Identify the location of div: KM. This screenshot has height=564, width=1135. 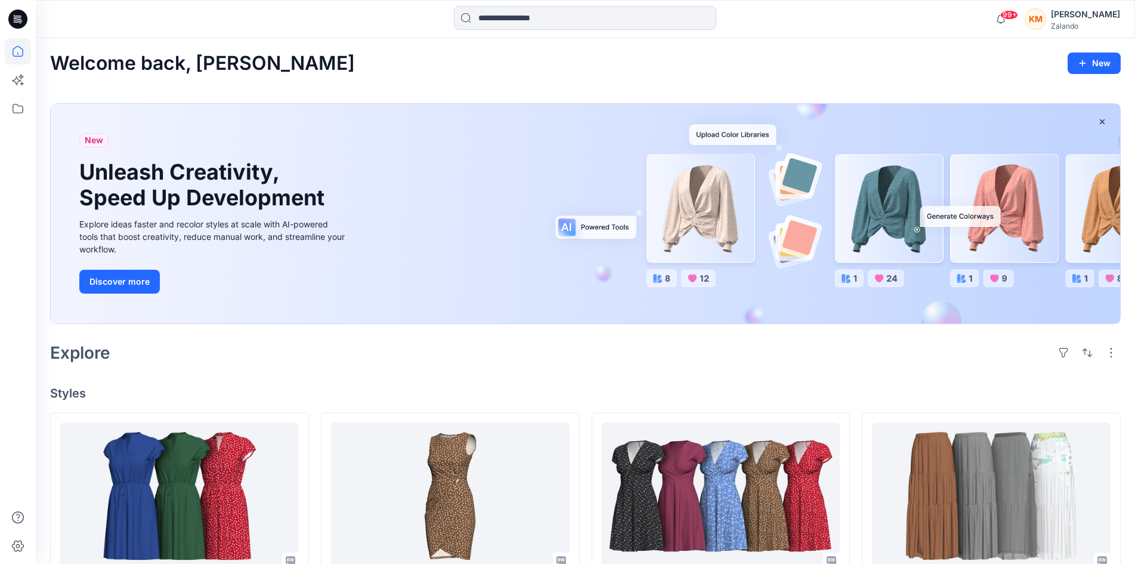
(1036, 19).